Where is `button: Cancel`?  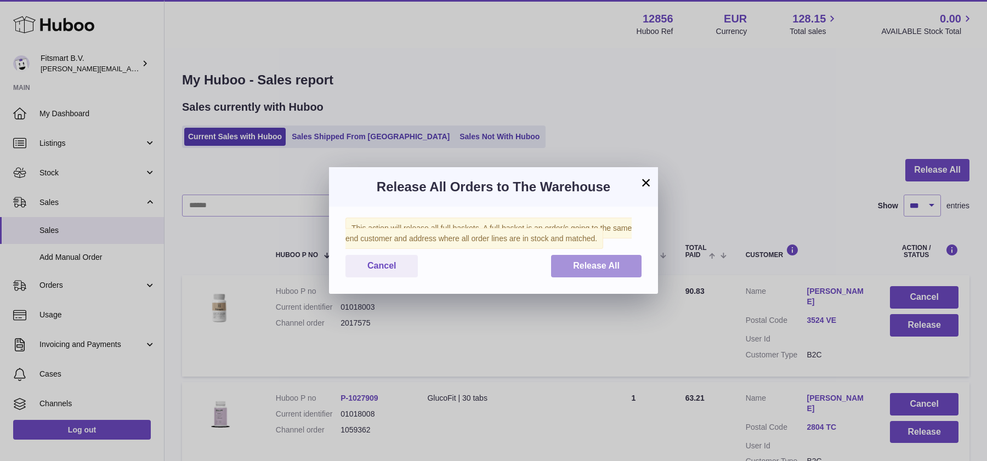
button: Cancel is located at coordinates (382, 266).